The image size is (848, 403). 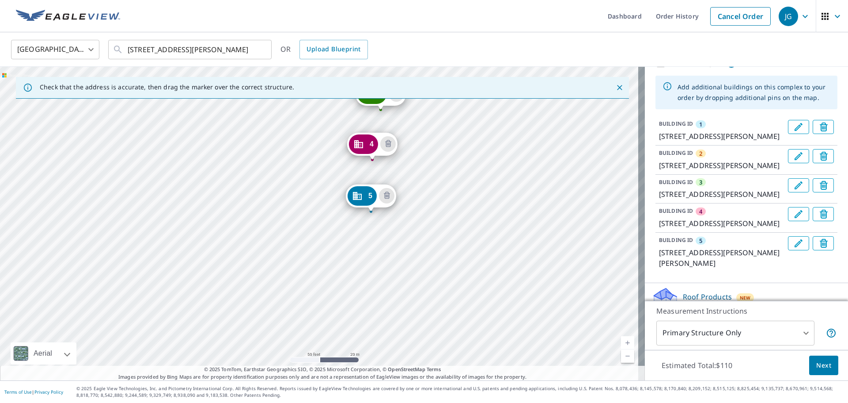 I want to click on button: Close, so click(x=620, y=87).